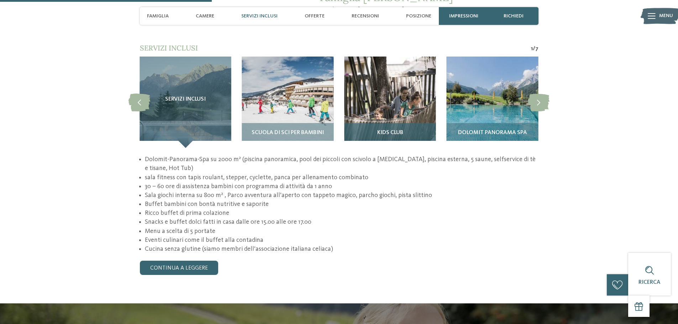  I want to click on li: Ricco buffet di prima colazione, so click(341, 213).